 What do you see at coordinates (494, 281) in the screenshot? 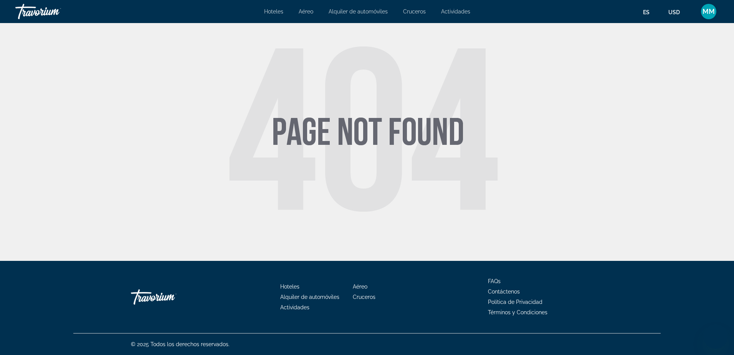
I see `a: FAQs` at bounding box center [494, 281].